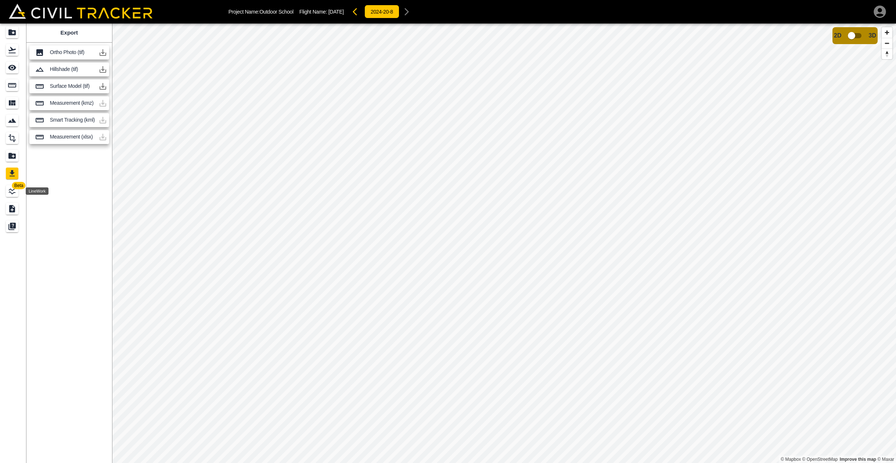 This screenshot has height=463, width=896. I want to click on a: Map feedback, so click(858, 459).